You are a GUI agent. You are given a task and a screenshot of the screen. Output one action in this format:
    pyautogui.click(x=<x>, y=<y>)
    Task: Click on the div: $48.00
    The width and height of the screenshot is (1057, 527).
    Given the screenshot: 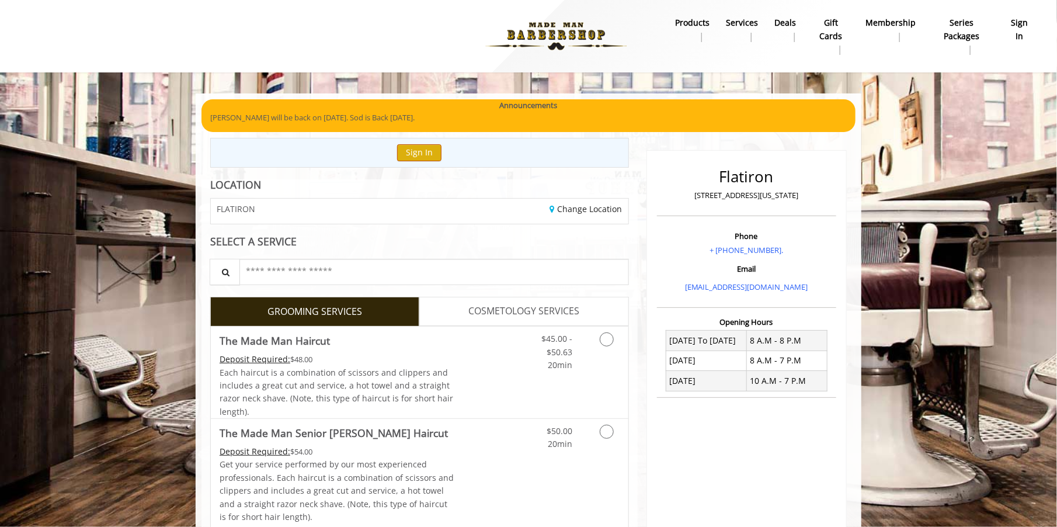 What is the action you would take?
    pyautogui.click(x=337, y=359)
    